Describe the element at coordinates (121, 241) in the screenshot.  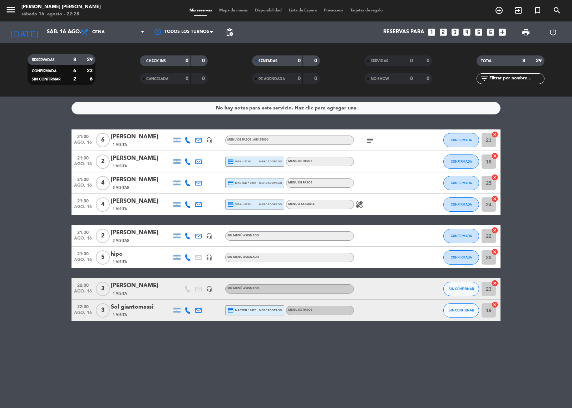
I see `span: 3 Visitas` at that location.